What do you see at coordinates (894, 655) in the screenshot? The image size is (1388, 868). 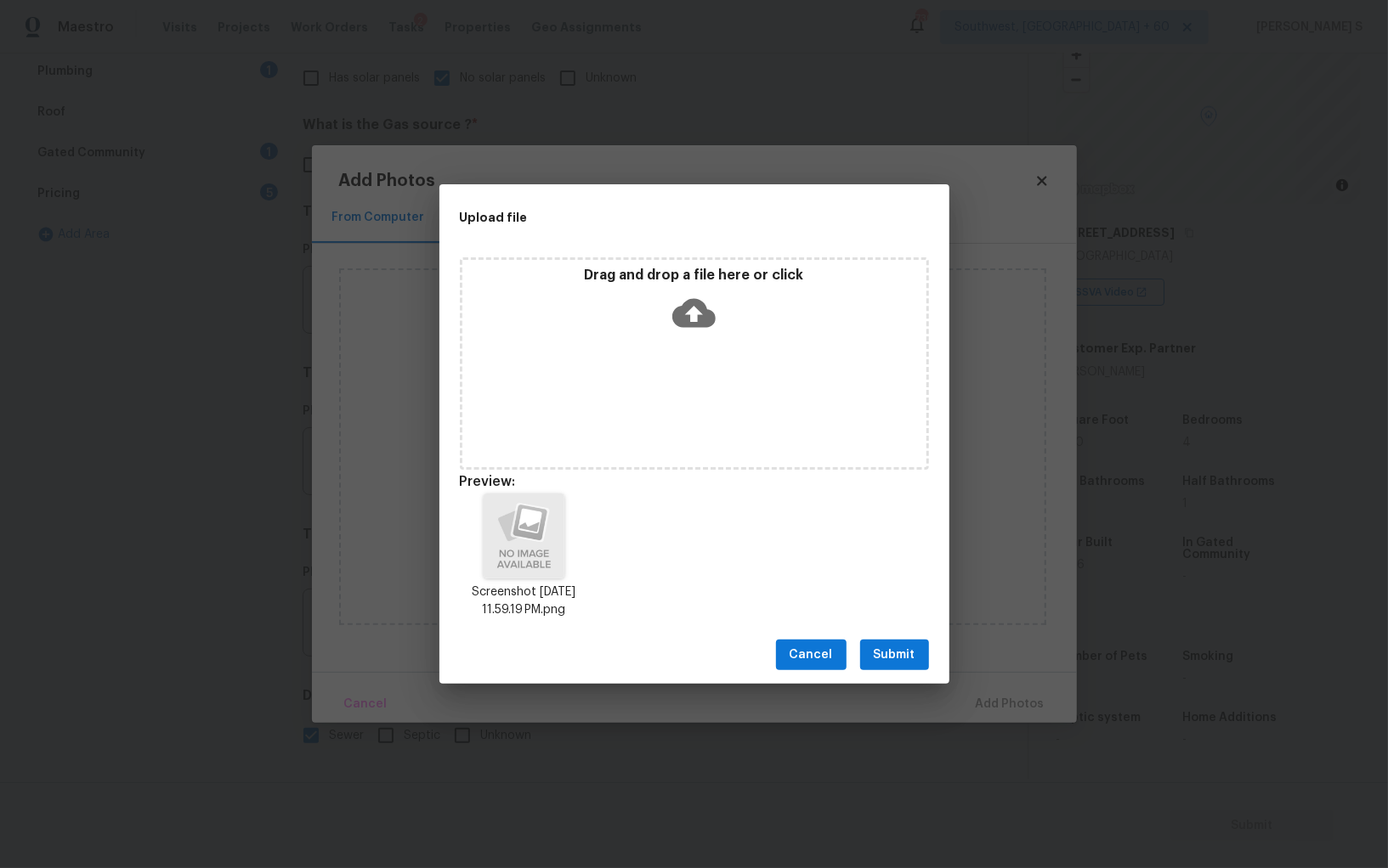 I see `button: Submit` at bounding box center [894, 655].